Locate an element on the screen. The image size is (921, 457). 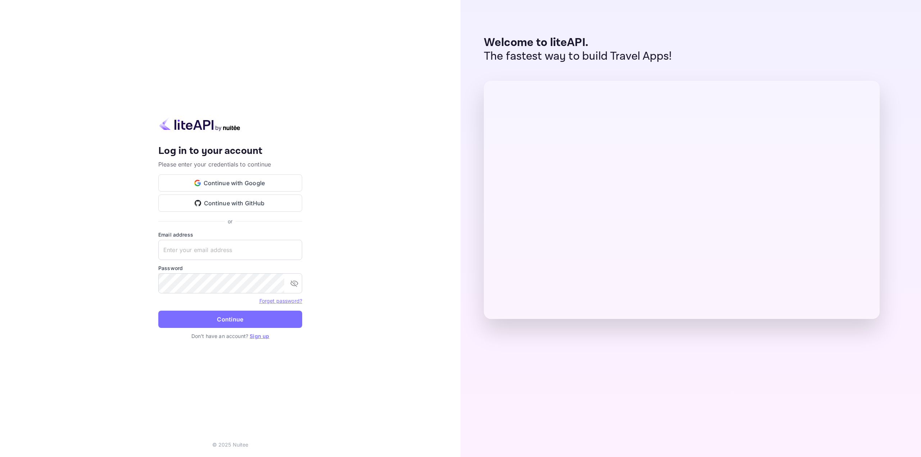
p: The fastest way to build Travel Apps! is located at coordinates (578, 56).